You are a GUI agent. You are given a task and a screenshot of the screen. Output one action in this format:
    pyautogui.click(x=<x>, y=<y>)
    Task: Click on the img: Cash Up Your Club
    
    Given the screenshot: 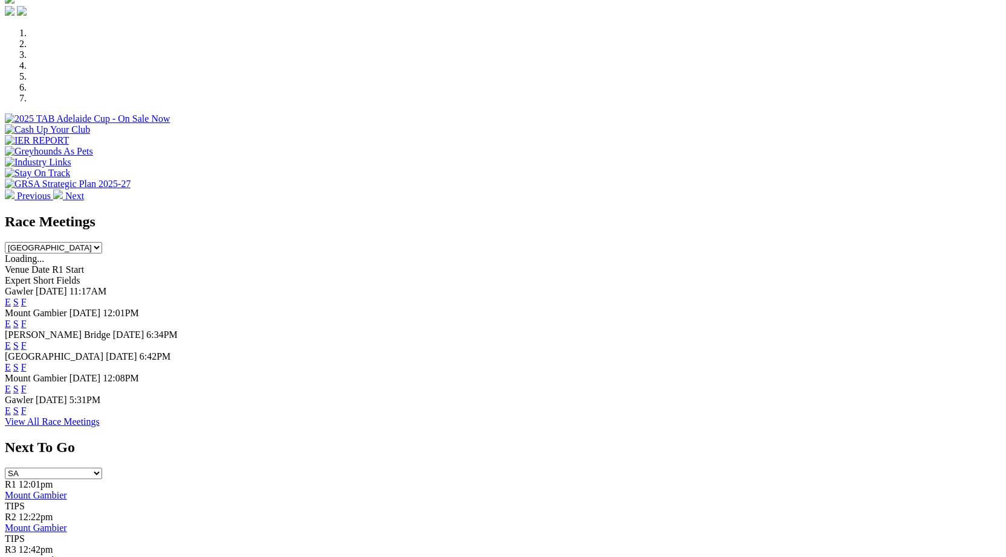 What is the action you would take?
    pyautogui.click(x=47, y=130)
    